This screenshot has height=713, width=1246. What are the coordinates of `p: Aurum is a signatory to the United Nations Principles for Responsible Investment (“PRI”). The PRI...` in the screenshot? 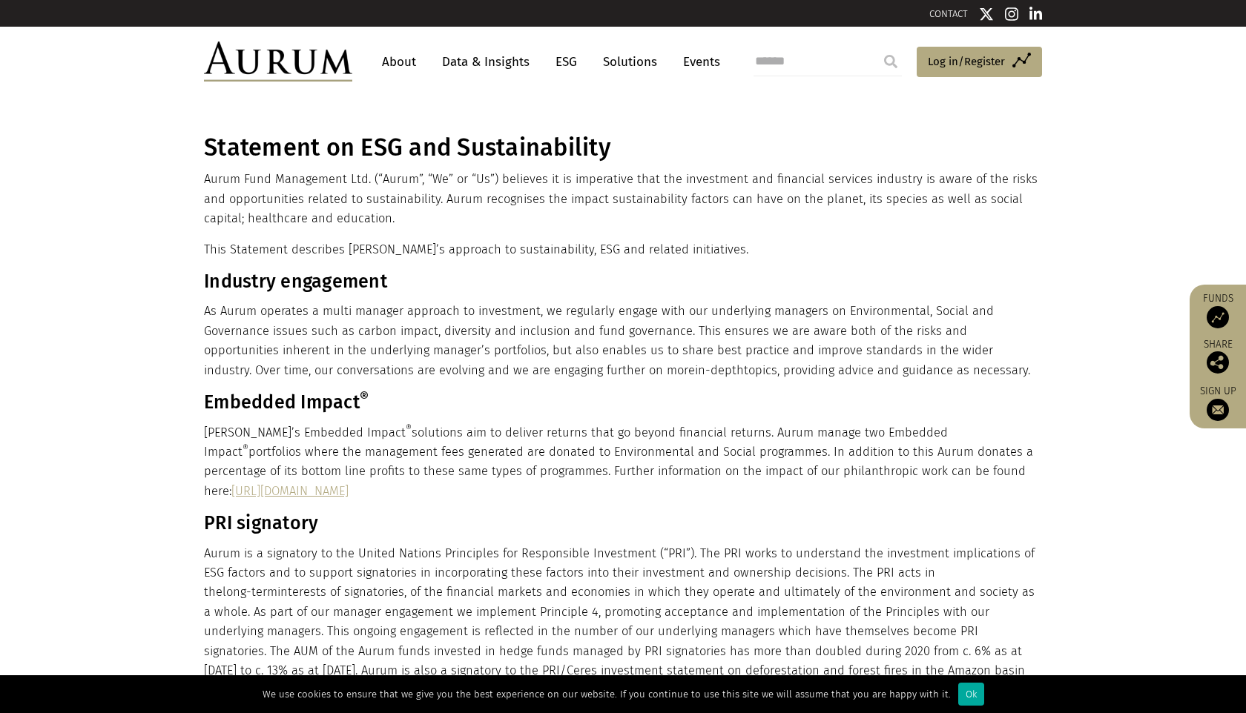 It's located at (621, 622).